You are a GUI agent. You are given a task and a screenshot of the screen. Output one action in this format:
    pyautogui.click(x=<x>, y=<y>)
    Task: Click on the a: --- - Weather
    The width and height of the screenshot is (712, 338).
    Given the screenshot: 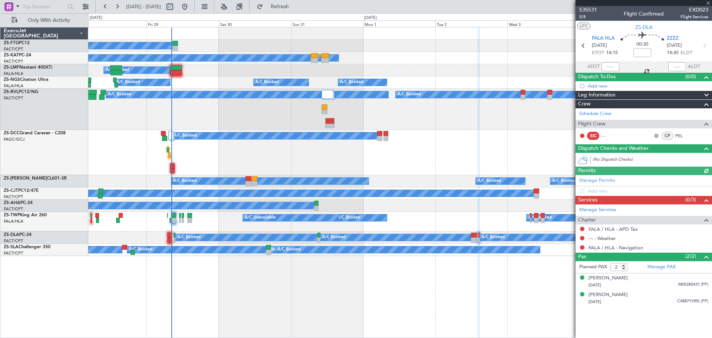 What is the action you would take?
    pyautogui.click(x=602, y=238)
    